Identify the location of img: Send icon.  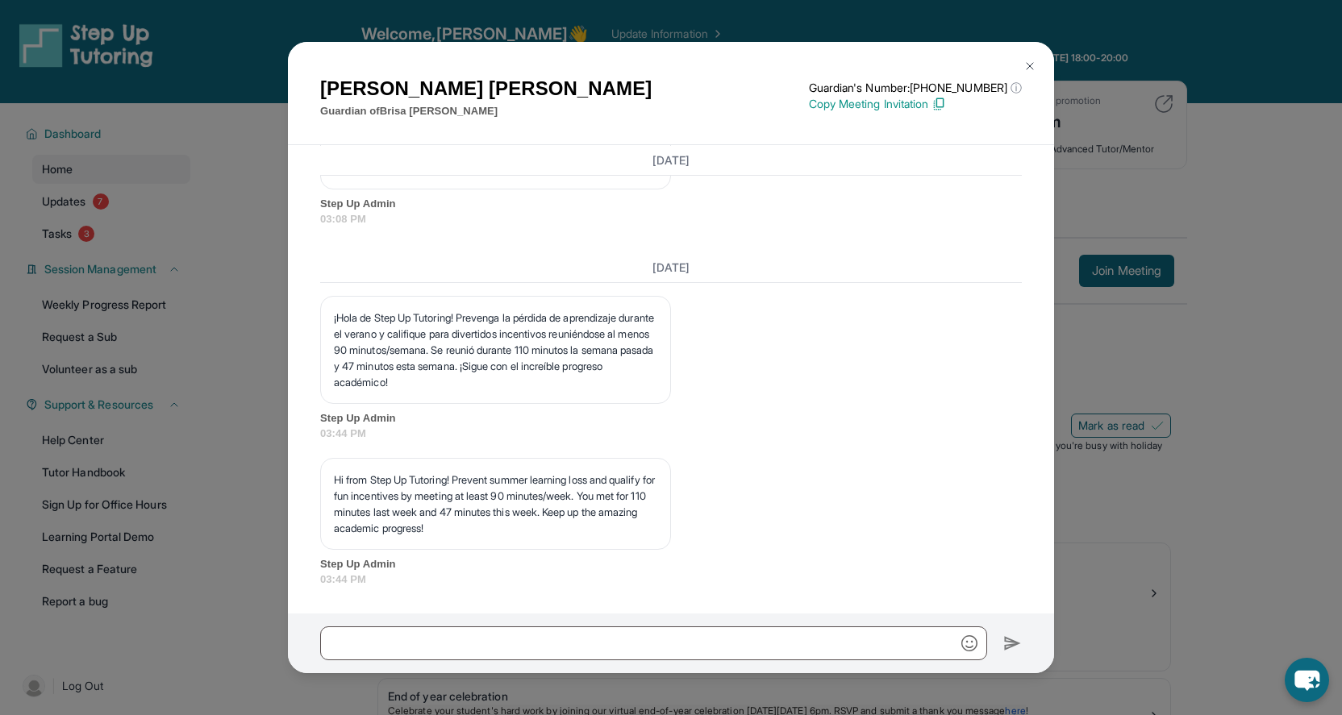
(1012, 644).